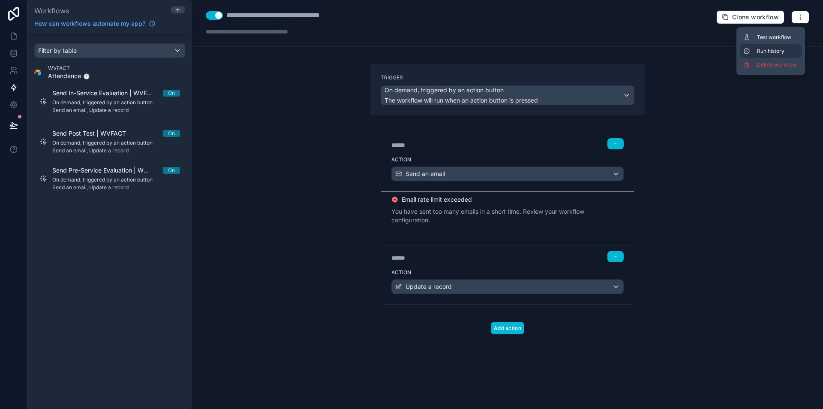  I want to click on span: Workflows, so click(51, 11).